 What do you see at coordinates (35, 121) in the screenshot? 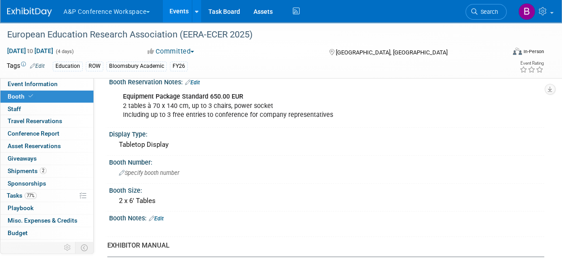
I see `span: Travel Reservations` at bounding box center [35, 121].